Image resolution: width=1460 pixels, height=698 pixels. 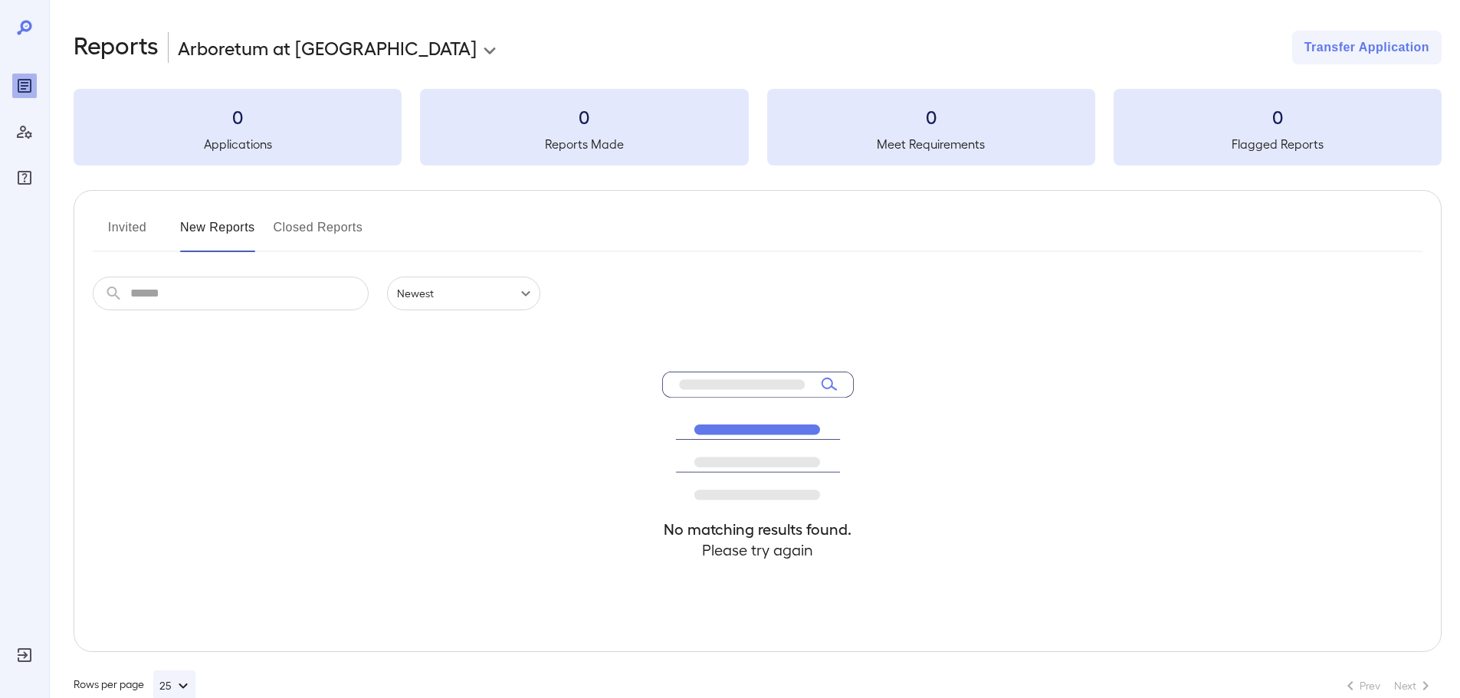 What do you see at coordinates (757, 127) in the screenshot?
I see `summary: 0Applications0Reports Made0Meet Requirements0Flagged Reports` at bounding box center [757, 127].